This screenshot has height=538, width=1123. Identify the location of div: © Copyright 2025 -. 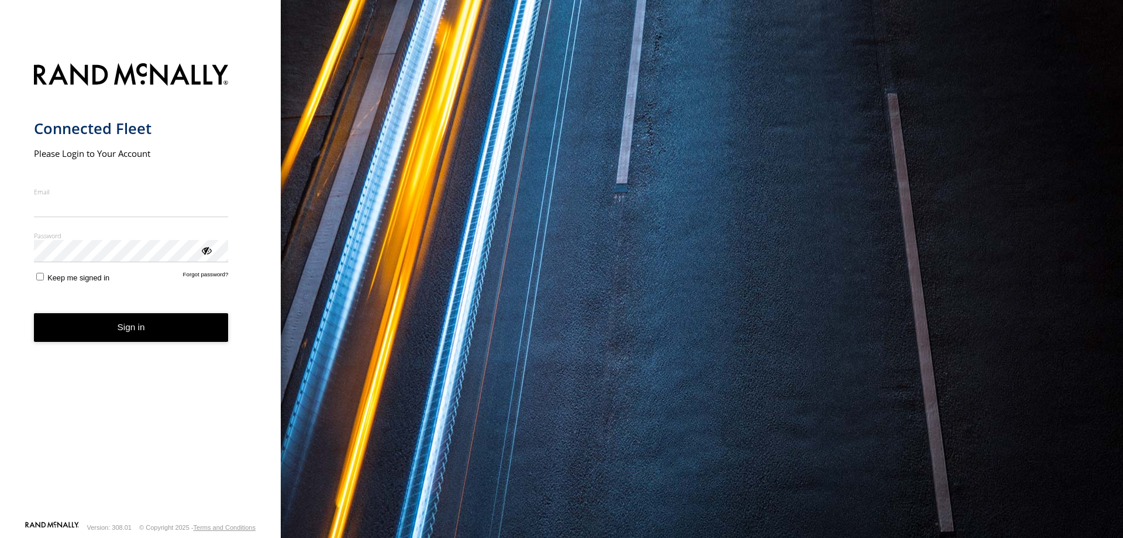
(197, 527).